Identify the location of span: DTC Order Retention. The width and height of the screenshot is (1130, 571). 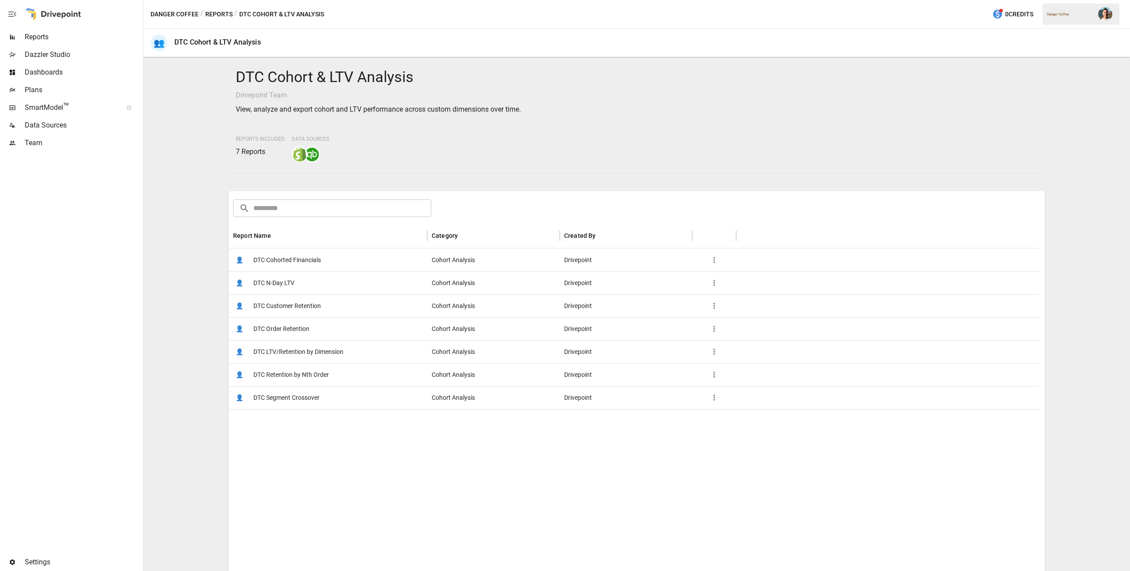
(281, 329).